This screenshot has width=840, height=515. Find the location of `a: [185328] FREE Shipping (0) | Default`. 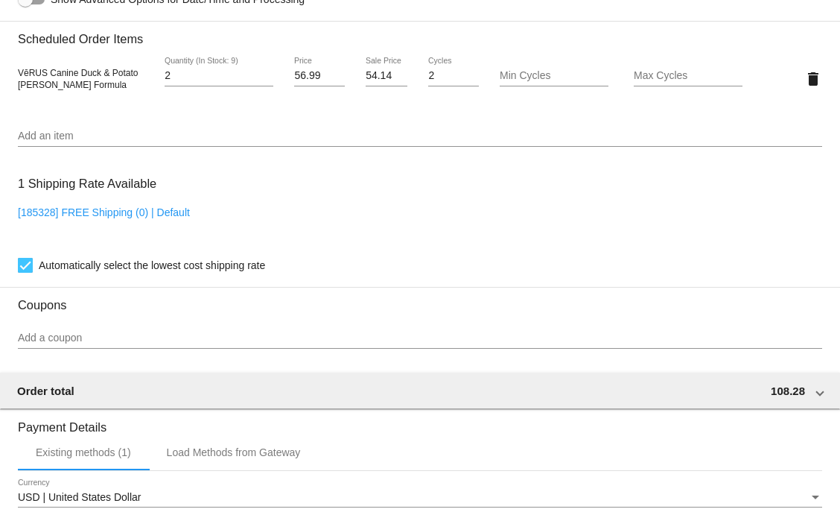

a: [185328] FREE Shipping (0) | Default is located at coordinates (104, 212).